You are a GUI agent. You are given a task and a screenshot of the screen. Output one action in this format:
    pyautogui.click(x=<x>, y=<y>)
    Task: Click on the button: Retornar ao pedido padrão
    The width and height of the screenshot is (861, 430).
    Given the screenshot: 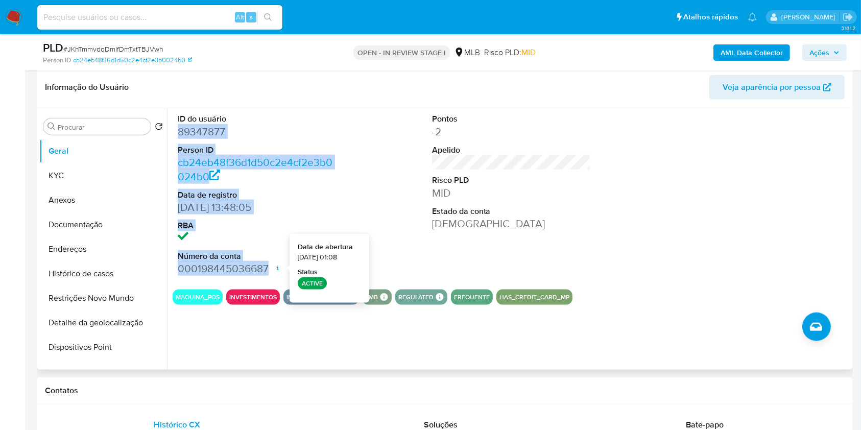 What is the action you would take?
    pyautogui.click(x=159, y=128)
    